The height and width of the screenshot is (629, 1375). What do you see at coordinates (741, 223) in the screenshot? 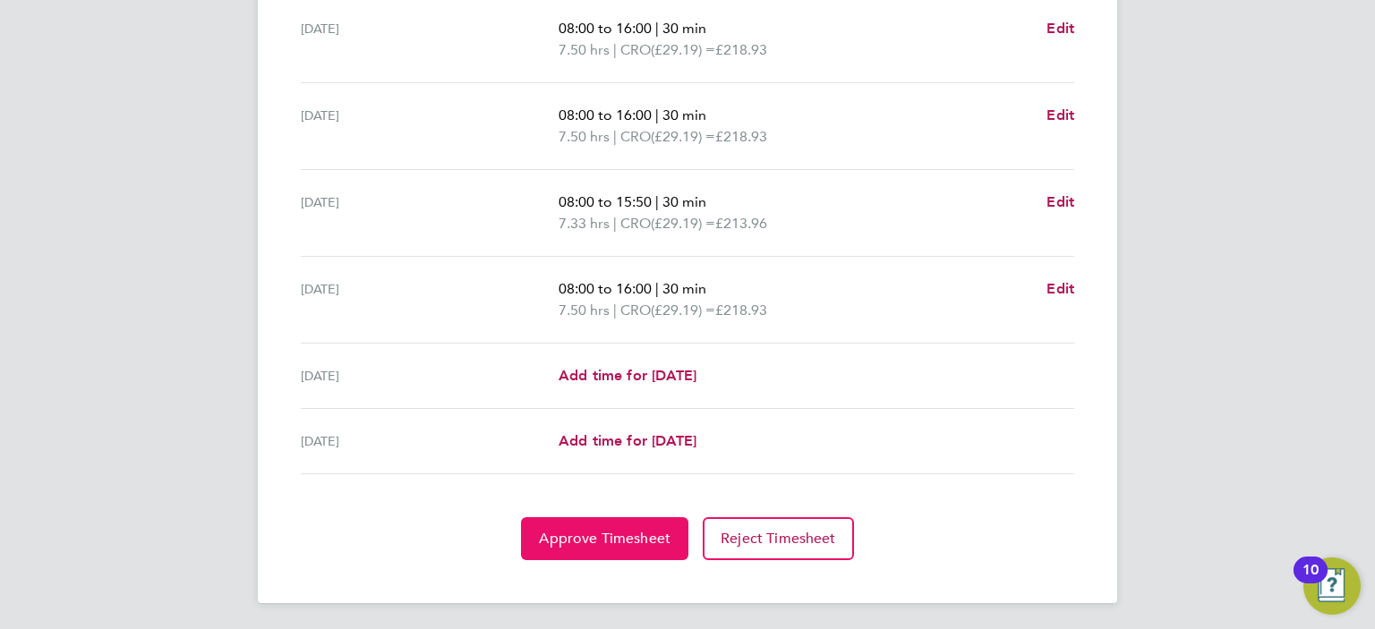
I see `span: £213.96` at bounding box center [741, 223].